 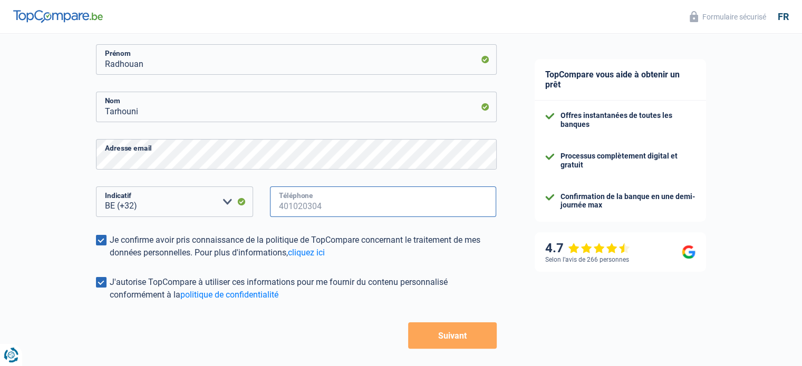 What do you see at coordinates (452, 336) in the screenshot?
I see `button: Suivant` at bounding box center [452, 336].